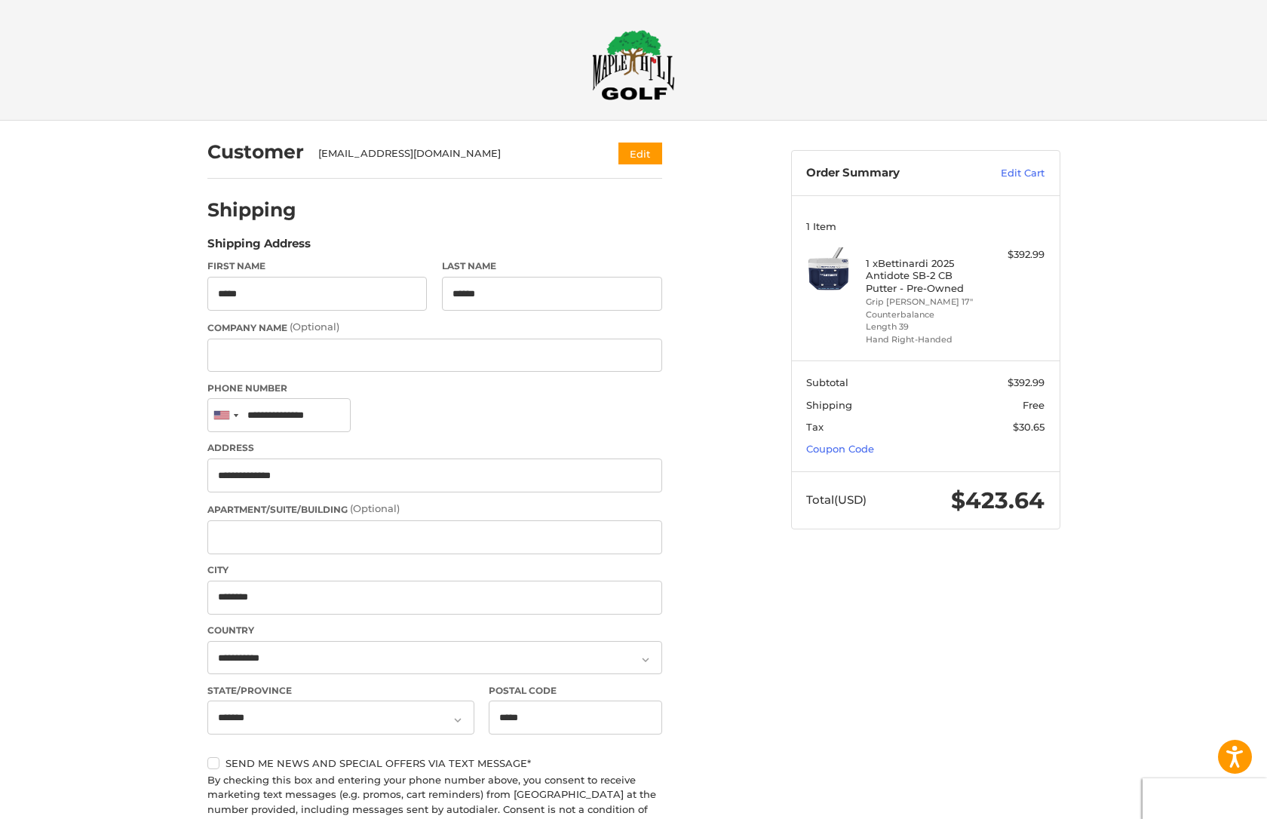 Image resolution: width=1267 pixels, height=819 pixels. What do you see at coordinates (1025, 382) in the screenshot?
I see `span: $392.99` at bounding box center [1025, 382].